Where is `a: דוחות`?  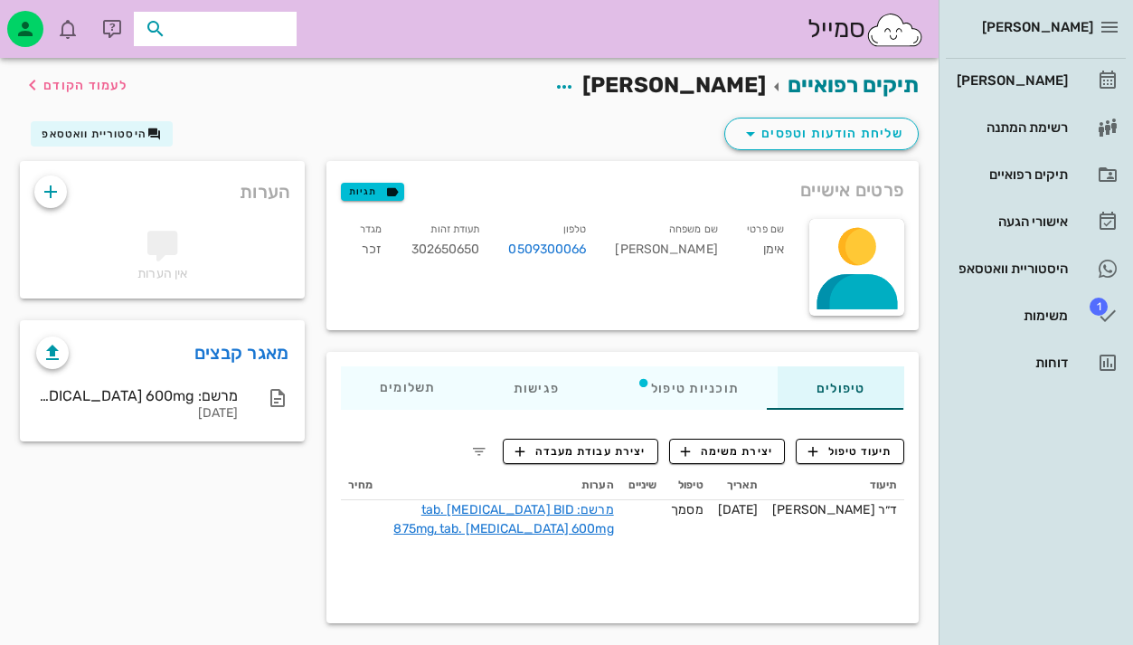 a: דוחות is located at coordinates (1035, 363).